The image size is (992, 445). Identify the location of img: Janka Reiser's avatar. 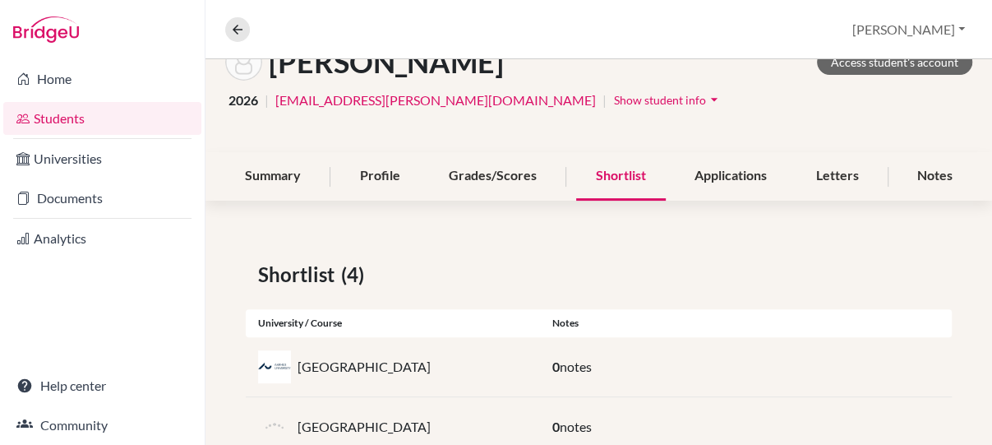
(243, 62).